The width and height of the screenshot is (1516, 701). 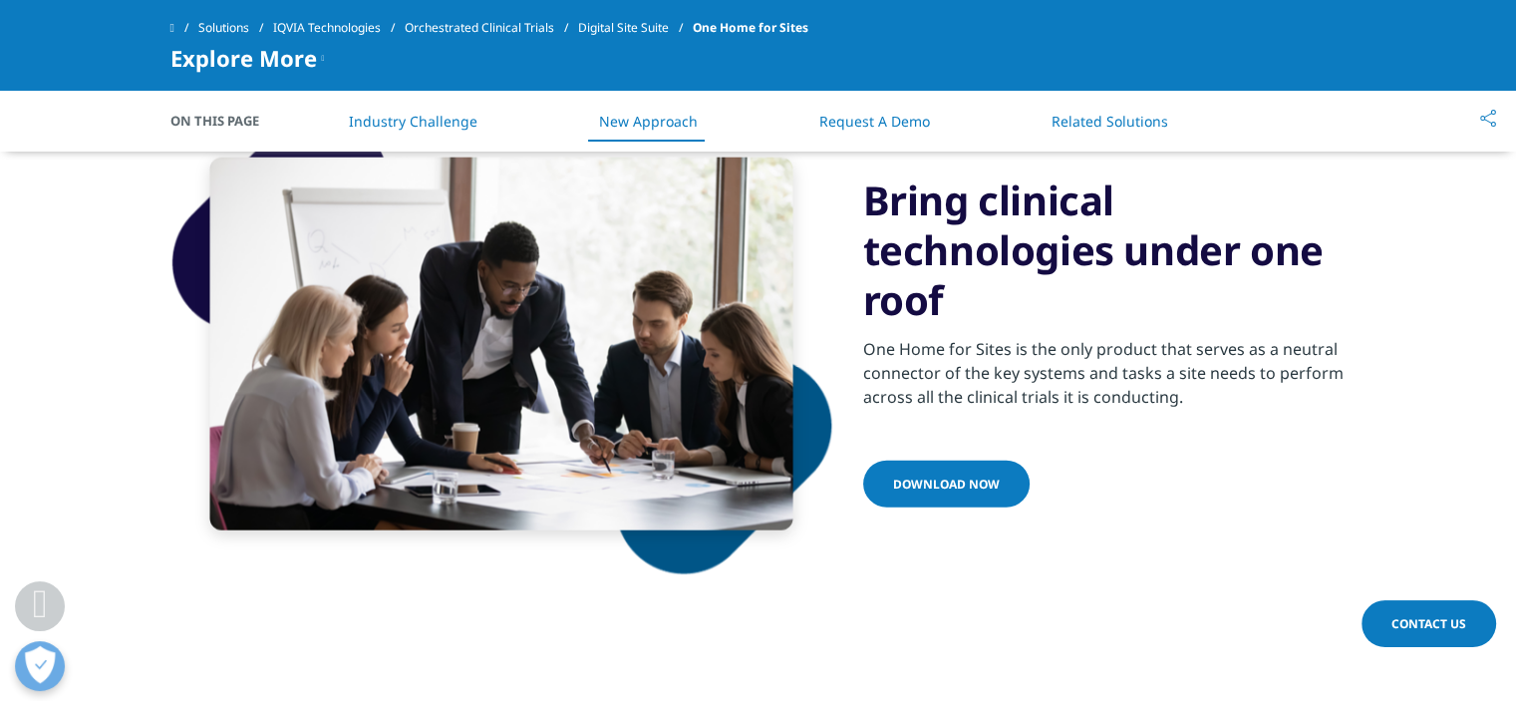 I want to click on span: On This Page, so click(x=225, y=121).